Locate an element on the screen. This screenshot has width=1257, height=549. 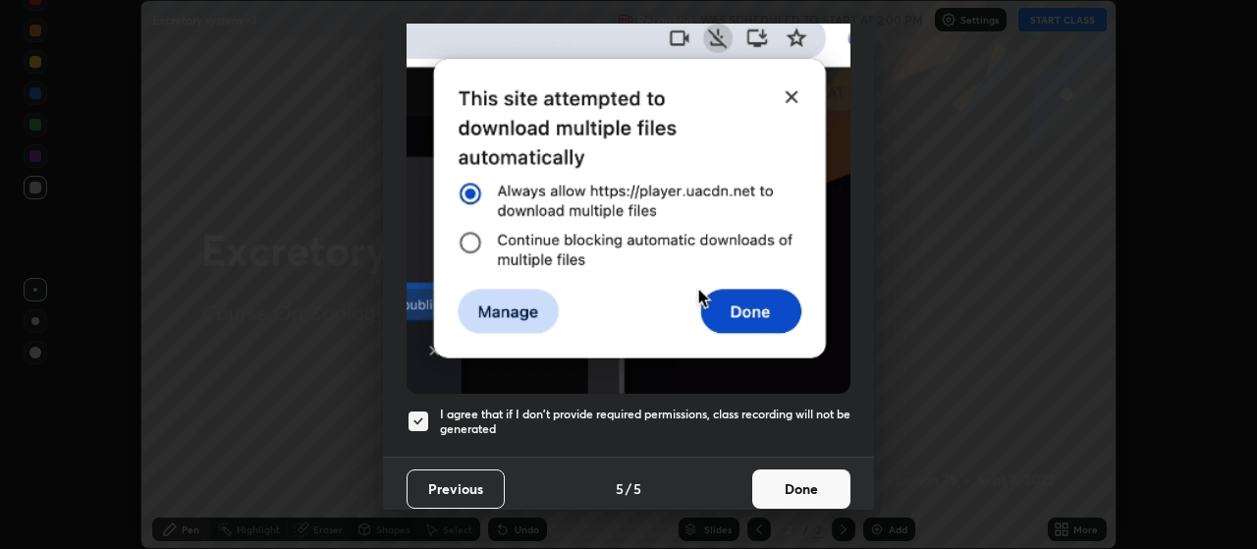
button: Previous is located at coordinates (456, 489).